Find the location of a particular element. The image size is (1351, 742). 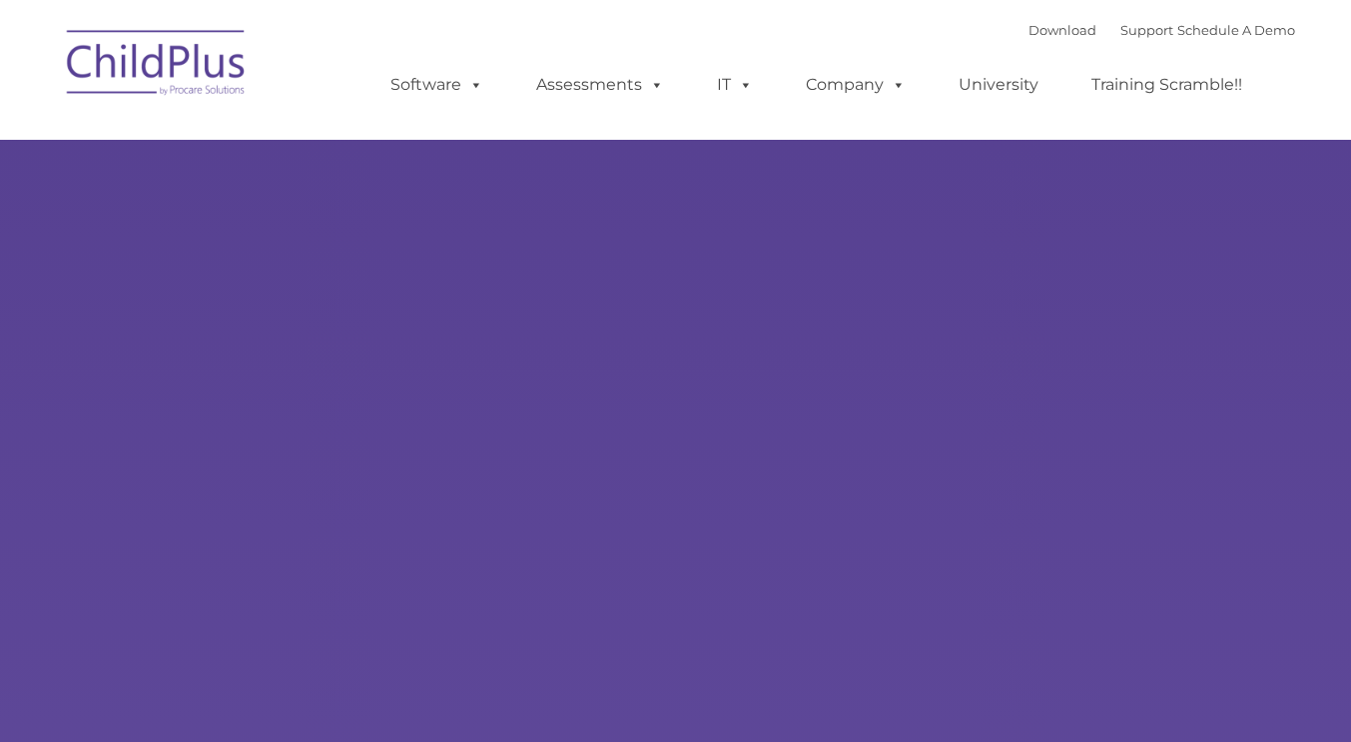

a: Assessments is located at coordinates (600, 85).